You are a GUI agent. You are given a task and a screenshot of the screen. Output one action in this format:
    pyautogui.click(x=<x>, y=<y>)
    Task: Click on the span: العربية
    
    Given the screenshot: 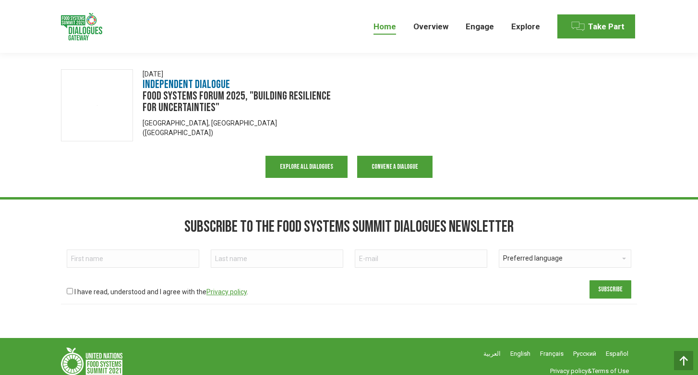 What is the action you would take?
    pyautogui.click(x=492, y=353)
    